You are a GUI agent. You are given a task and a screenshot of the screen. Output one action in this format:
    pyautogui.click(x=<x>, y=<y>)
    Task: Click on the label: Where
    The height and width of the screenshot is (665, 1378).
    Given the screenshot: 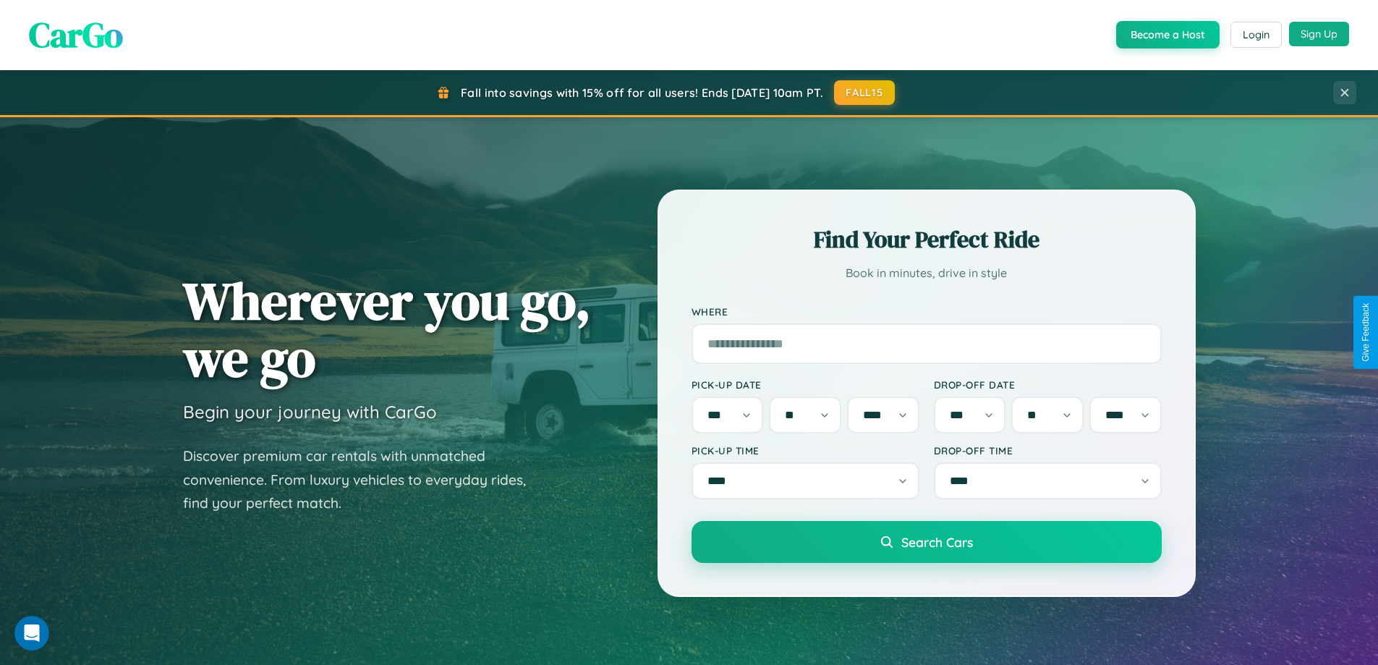 What is the action you would take?
    pyautogui.click(x=926, y=311)
    